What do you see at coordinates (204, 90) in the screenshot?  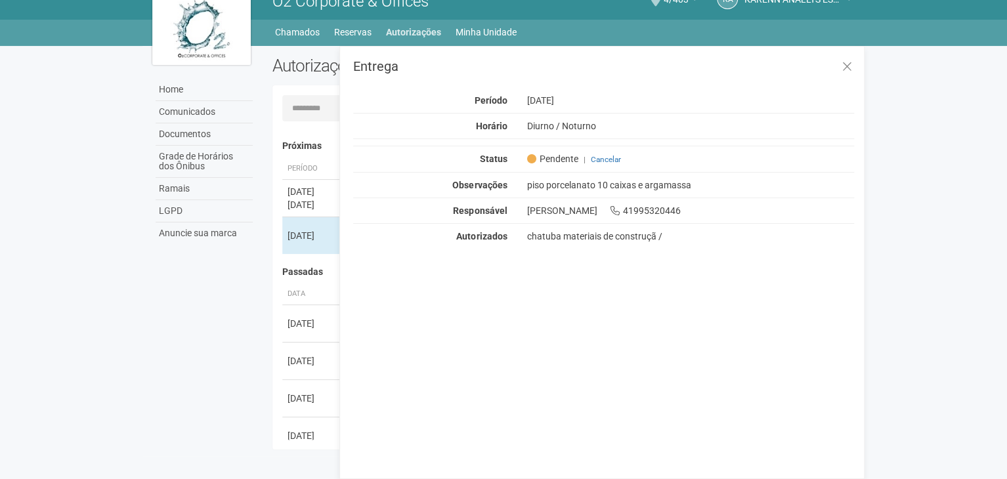 I see `a: Home` at bounding box center [204, 90].